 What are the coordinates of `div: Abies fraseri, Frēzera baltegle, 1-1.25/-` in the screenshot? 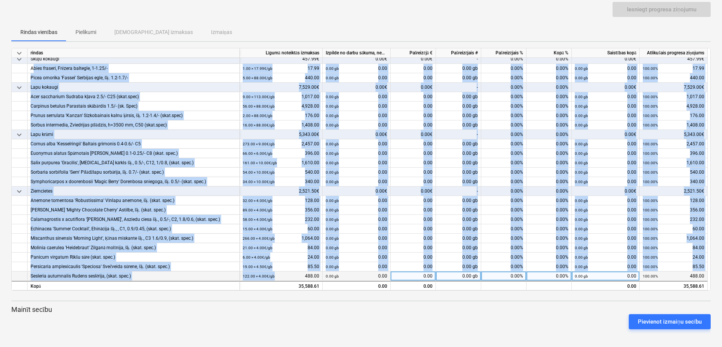 It's located at (133, 68).